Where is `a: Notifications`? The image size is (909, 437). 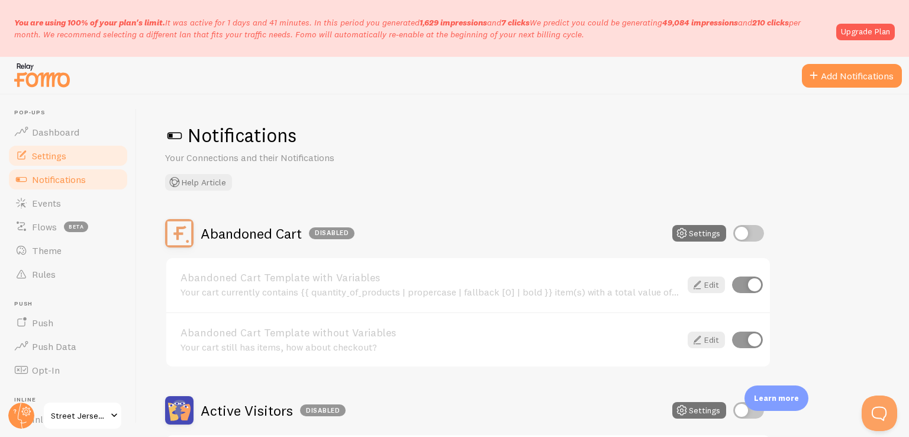
a: Notifications is located at coordinates (68, 179).